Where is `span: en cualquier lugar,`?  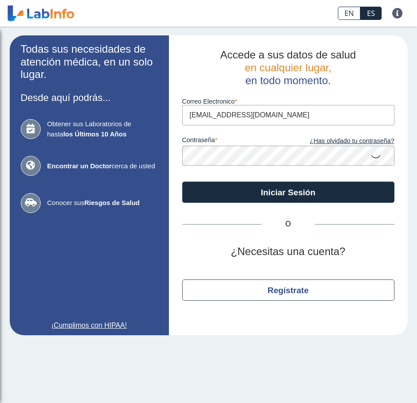 span: en cualquier lugar, is located at coordinates (288, 67).